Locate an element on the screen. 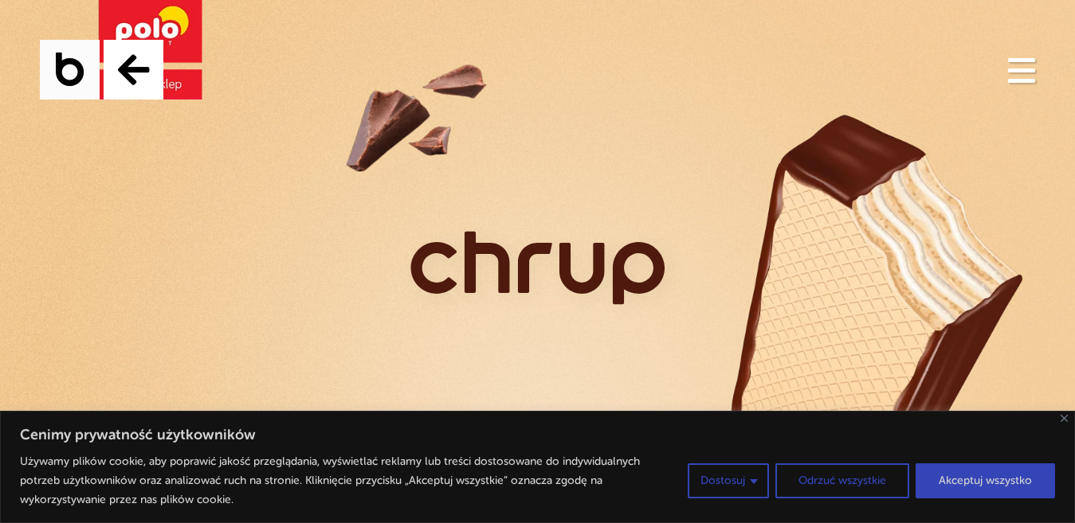 Image resolution: width=1075 pixels, height=523 pixels. button: Dostosuj is located at coordinates (728, 481).